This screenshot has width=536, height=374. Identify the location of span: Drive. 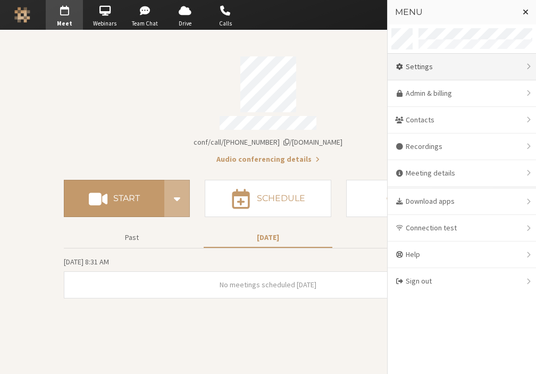
(185, 23).